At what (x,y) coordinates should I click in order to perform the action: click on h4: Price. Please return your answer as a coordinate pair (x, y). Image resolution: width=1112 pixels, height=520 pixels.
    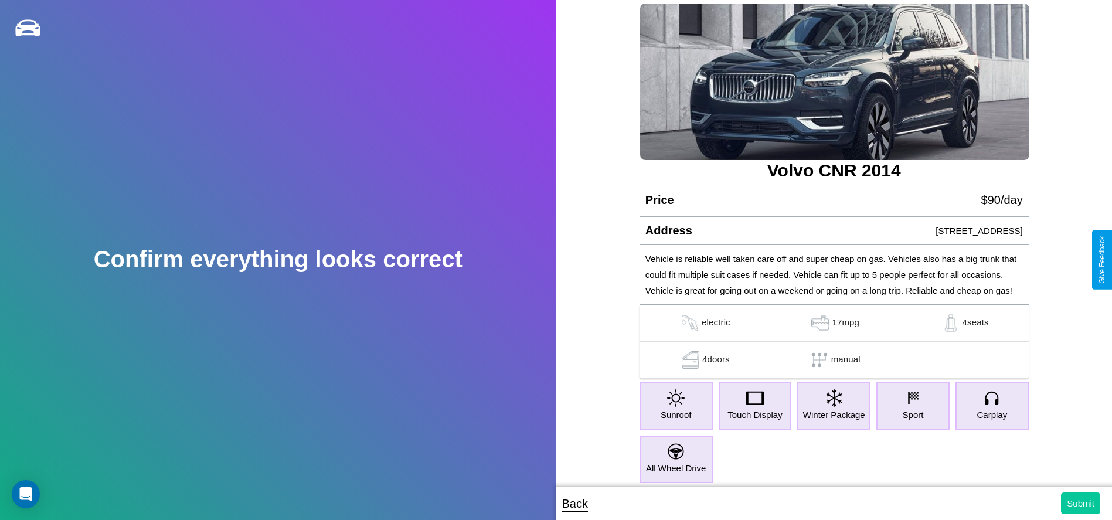
    Looking at the image, I should click on (659, 200).